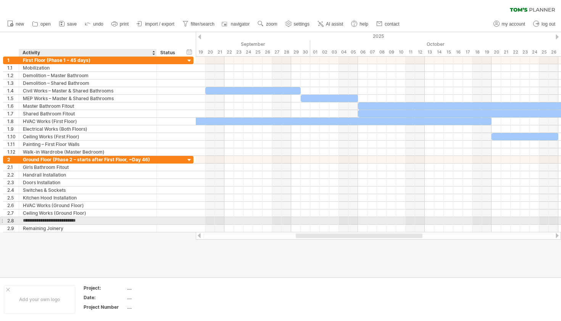 Image resolution: width=561 pixels, height=321 pixels. What do you see at coordinates (13, 91) in the screenshot?
I see `div: 1.4` at bounding box center [13, 91].